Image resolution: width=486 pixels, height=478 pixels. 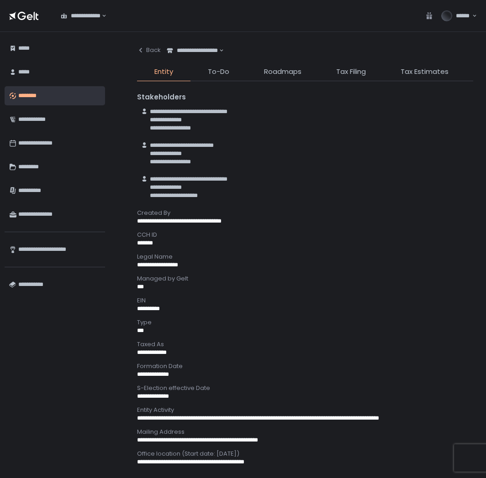 I want to click on button: Back, so click(x=149, y=50).